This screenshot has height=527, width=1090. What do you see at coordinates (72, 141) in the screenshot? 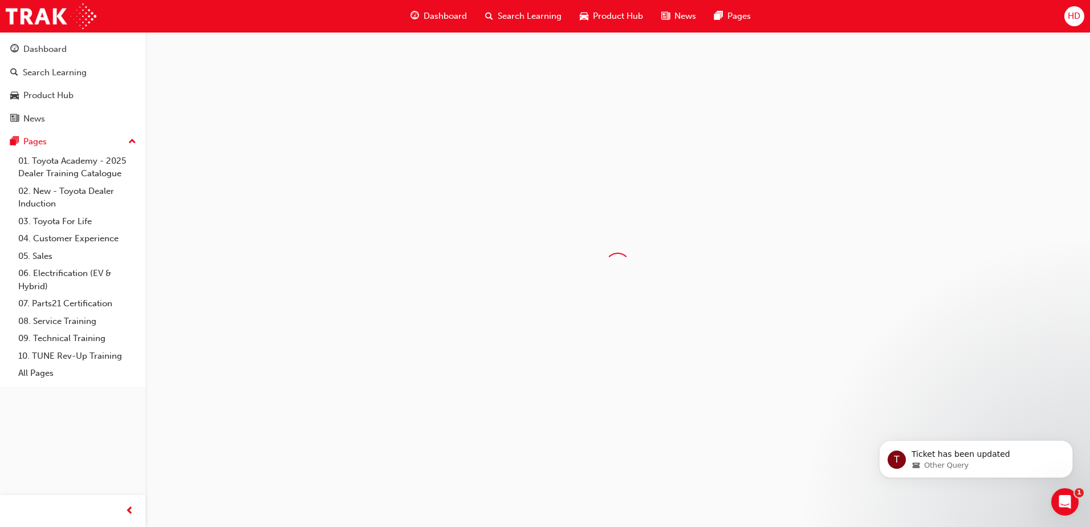
I see `button: Pages` at bounding box center [72, 141].